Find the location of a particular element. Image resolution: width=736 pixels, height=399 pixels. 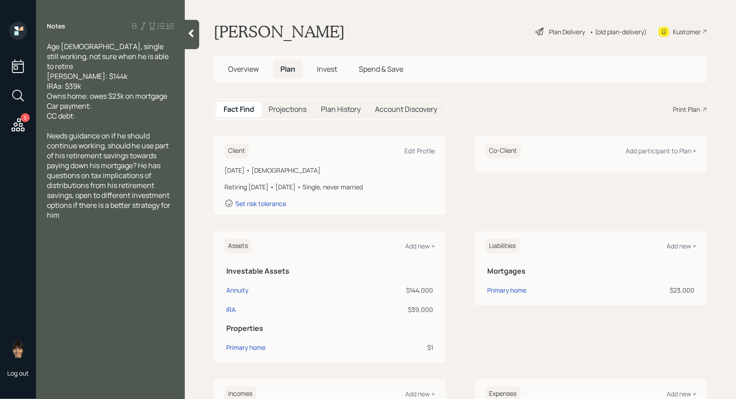

img: treva-nostdahl-headshot.png is located at coordinates (18, 349).